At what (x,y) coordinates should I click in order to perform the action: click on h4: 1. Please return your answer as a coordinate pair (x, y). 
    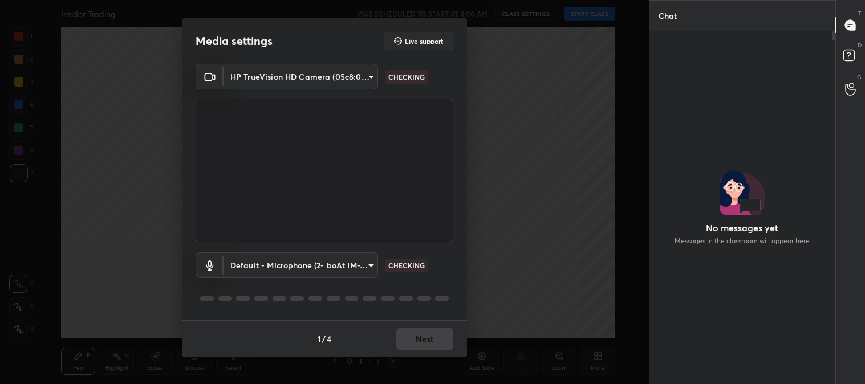
    Looking at the image, I should click on (319, 339).